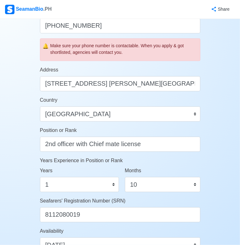  What do you see at coordinates (49, 70) in the screenshot?
I see `span: Address` at bounding box center [49, 70].